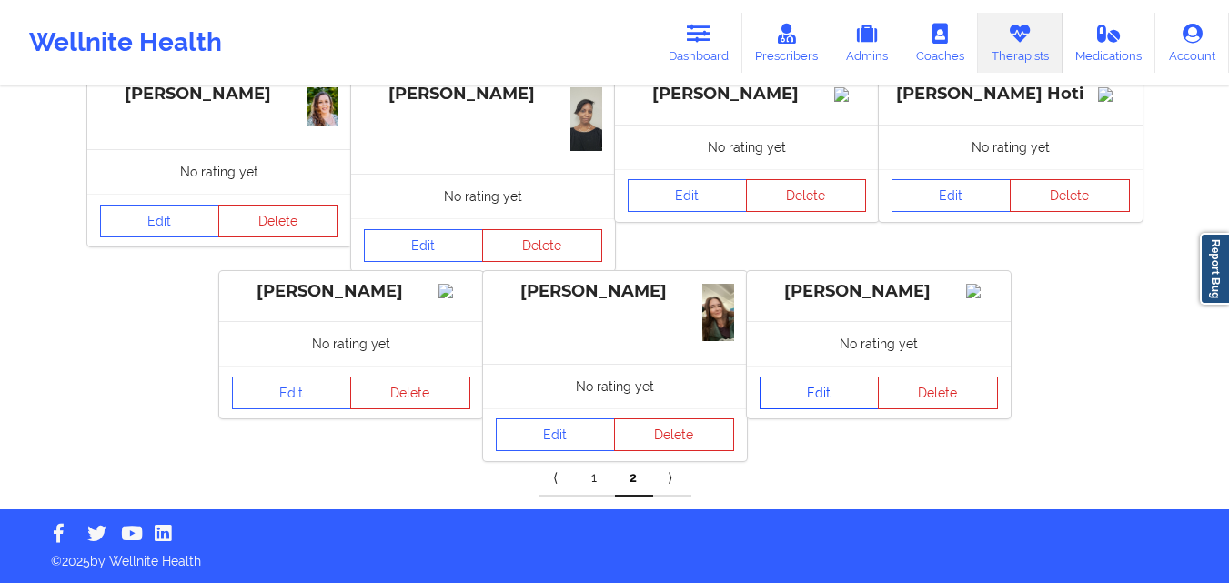  Describe the element at coordinates (718, 312) in the screenshot. I see `img: Headshot_2.jpg` at that location.